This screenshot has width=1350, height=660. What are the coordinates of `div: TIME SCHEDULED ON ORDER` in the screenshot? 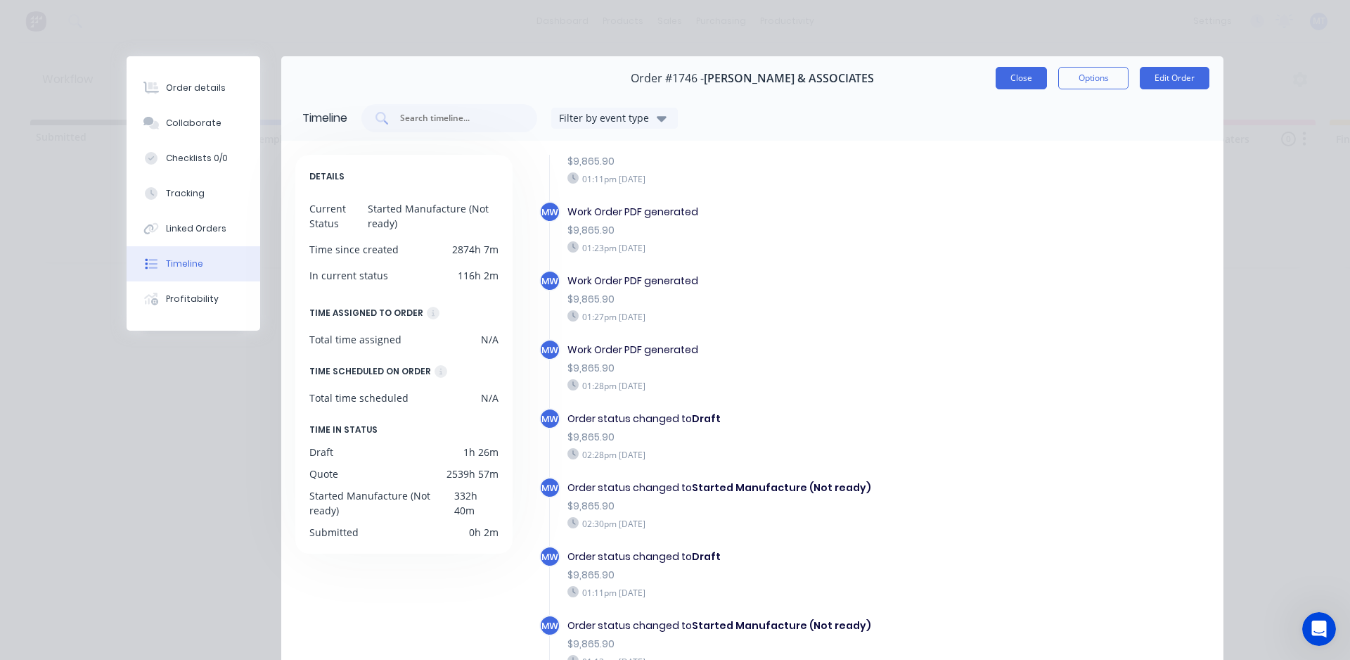 It's located at (370, 371).